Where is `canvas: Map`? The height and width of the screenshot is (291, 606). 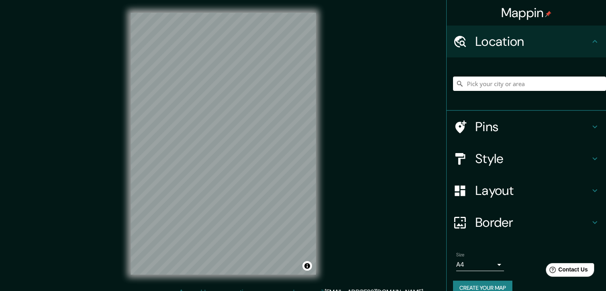
canvas: Map is located at coordinates (223, 143).